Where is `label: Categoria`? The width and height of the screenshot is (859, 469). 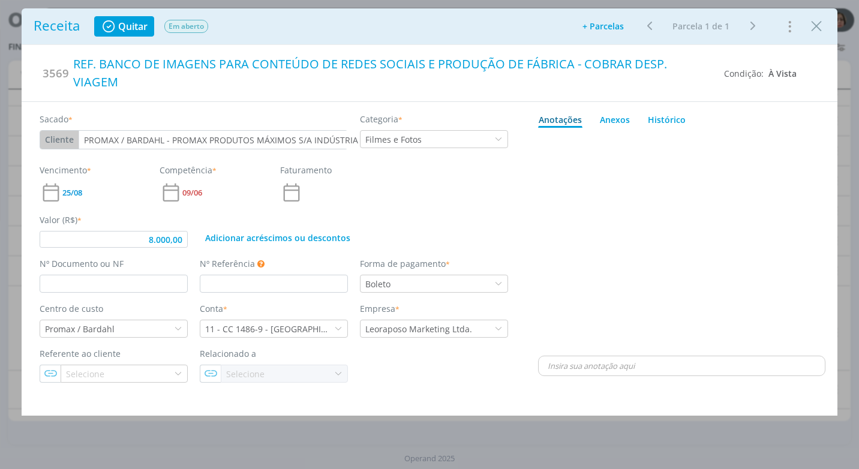
label: Categoria is located at coordinates (381, 119).